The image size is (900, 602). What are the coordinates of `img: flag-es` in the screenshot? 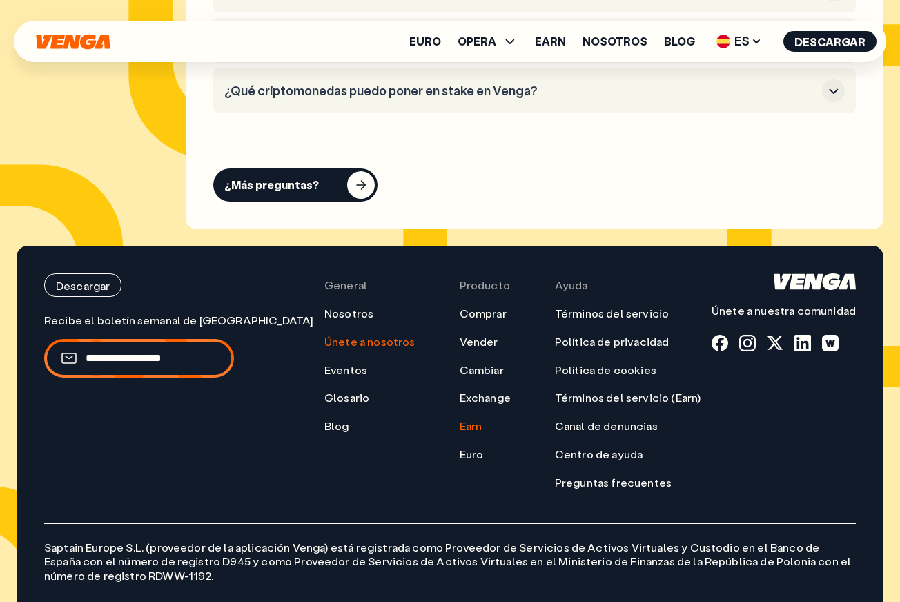 It's located at (724, 41).